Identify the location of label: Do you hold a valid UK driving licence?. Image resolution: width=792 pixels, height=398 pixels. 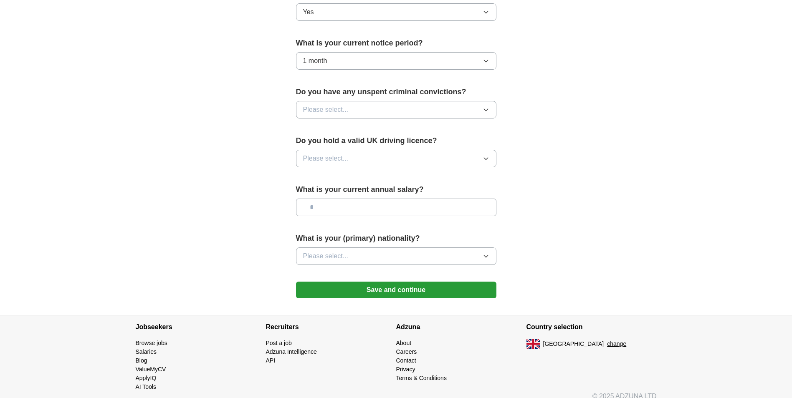
(396, 141).